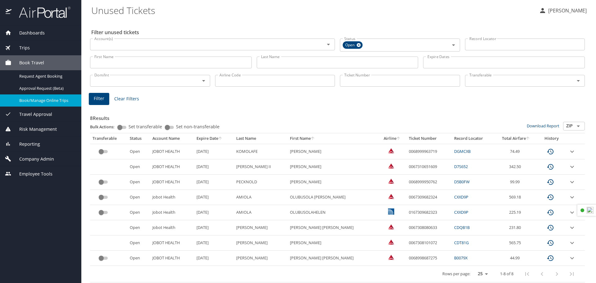 The image size is (596, 283). Describe the element at coordinates (41, 12) in the screenshot. I see `img: airportal-logo.png` at that location.